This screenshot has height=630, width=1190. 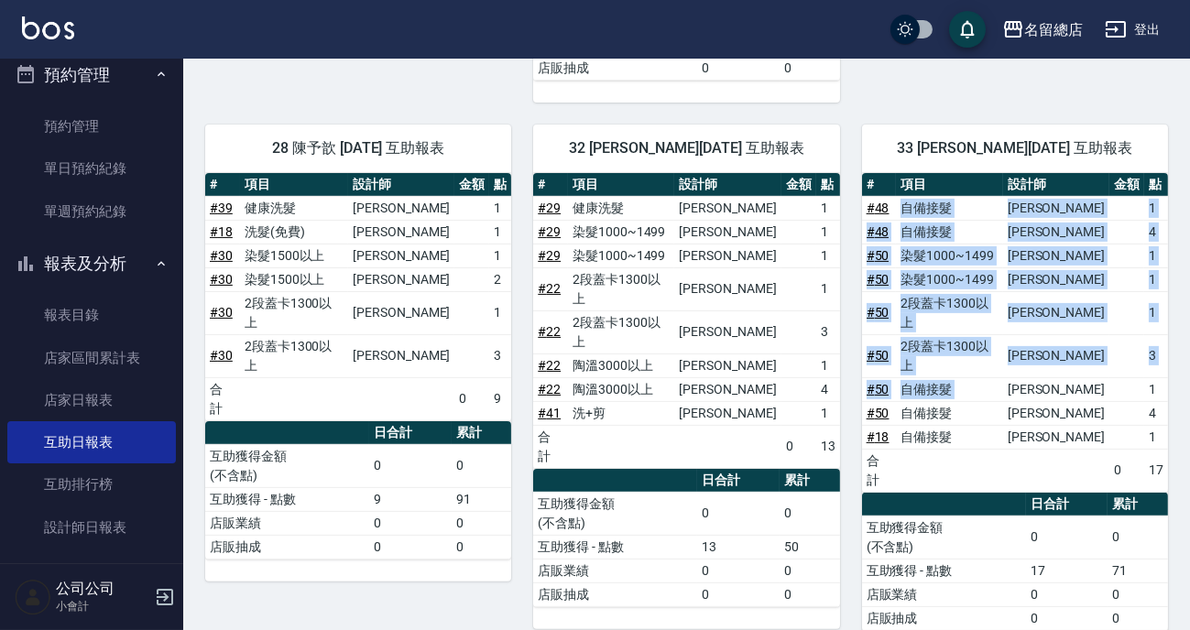 I want to click on td: 健康洗髮, so click(x=621, y=208).